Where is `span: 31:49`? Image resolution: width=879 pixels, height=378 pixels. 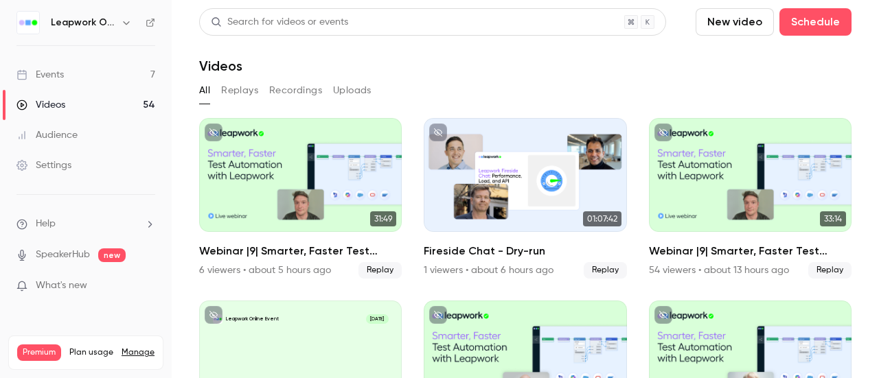 span: 31:49 is located at coordinates (383, 219).